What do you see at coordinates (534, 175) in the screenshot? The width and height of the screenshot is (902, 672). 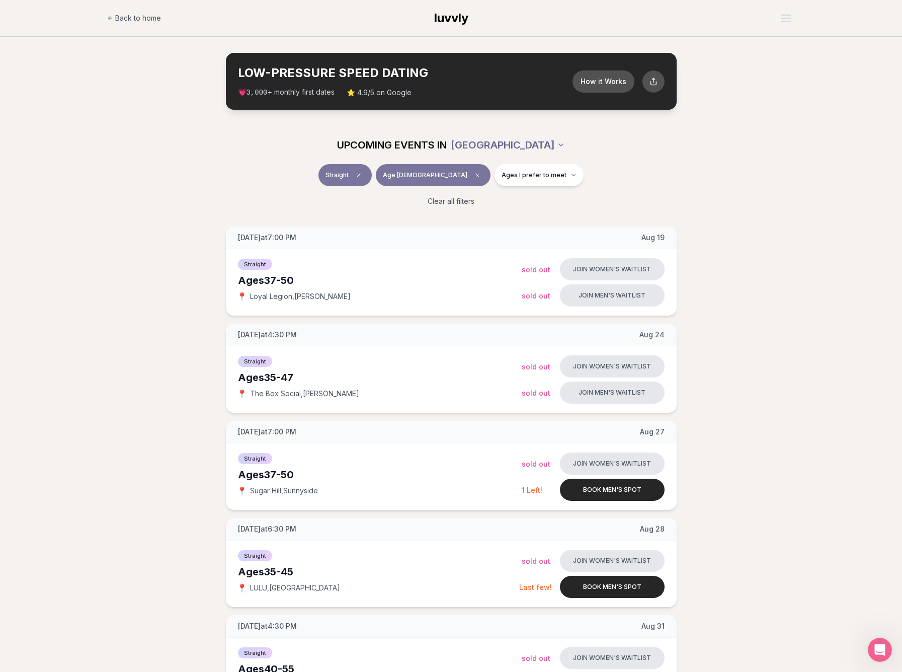 I see `span: Ages I prefer to meet` at bounding box center [534, 175].